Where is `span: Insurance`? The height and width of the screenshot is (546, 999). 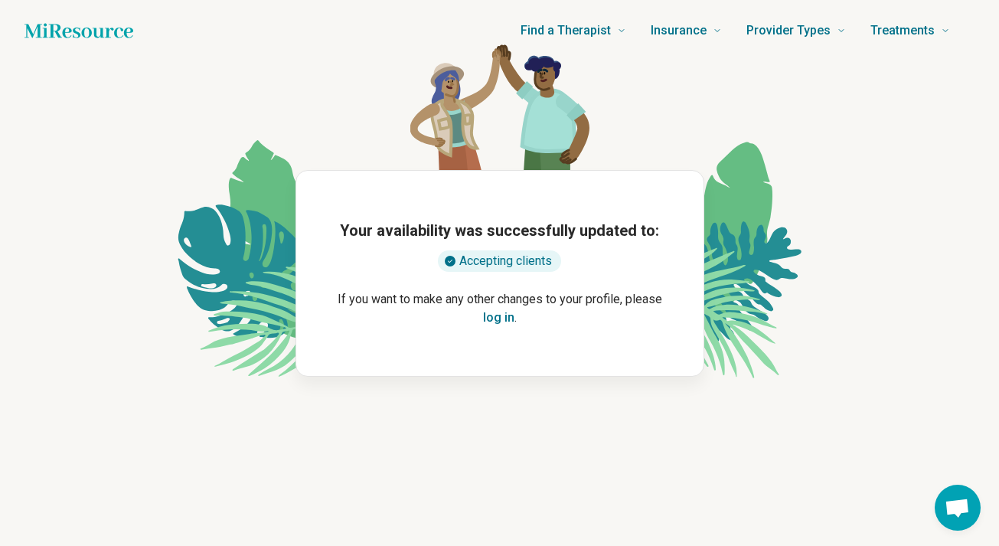
span: Insurance is located at coordinates (678, 31).